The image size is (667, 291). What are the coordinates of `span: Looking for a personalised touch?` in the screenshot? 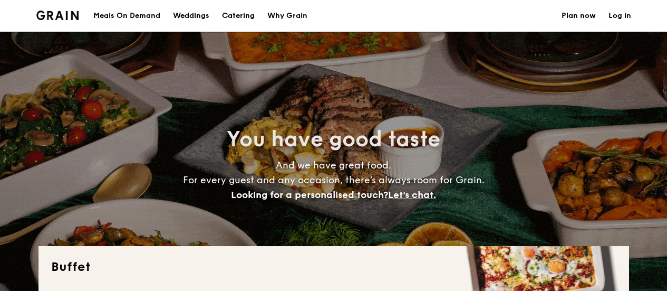 It's located at (310, 195).